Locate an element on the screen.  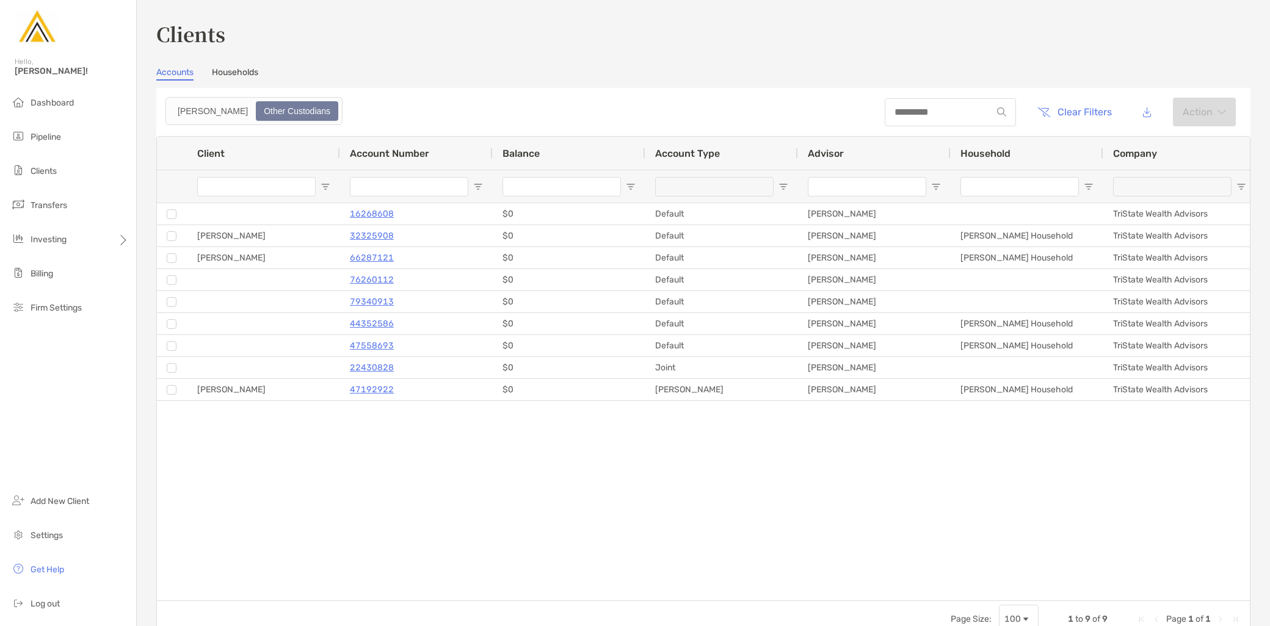
span: Page is located at coordinates (1176, 619).